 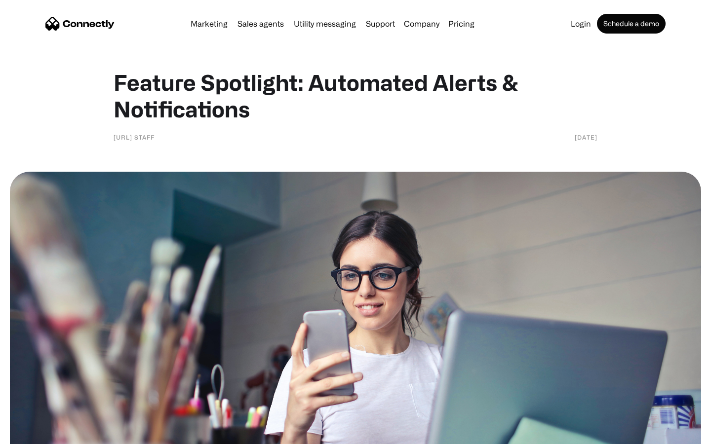 What do you see at coordinates (356, 96) in the screenshot?
I see `h1: Feature Spotlight: Automated Alerts & Notifications` at bounding box center [356, 96].